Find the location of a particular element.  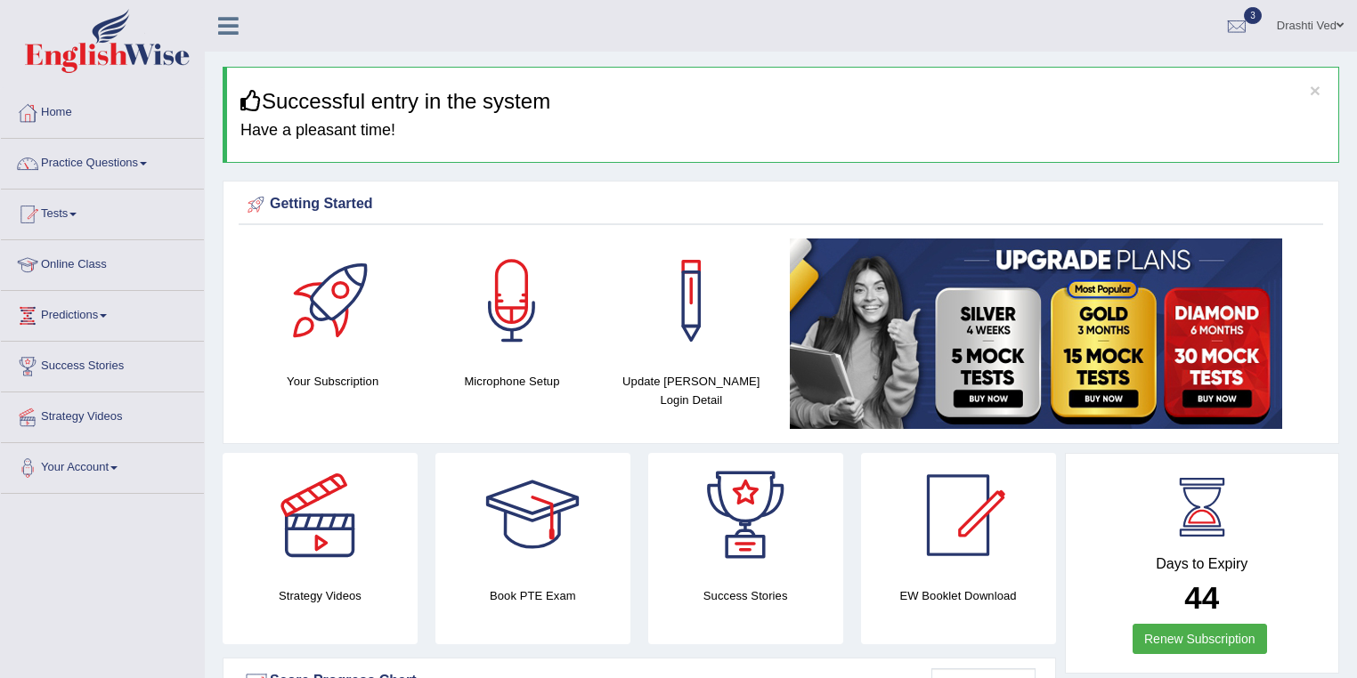

a: Predictions is located at coordinates (102, 313).